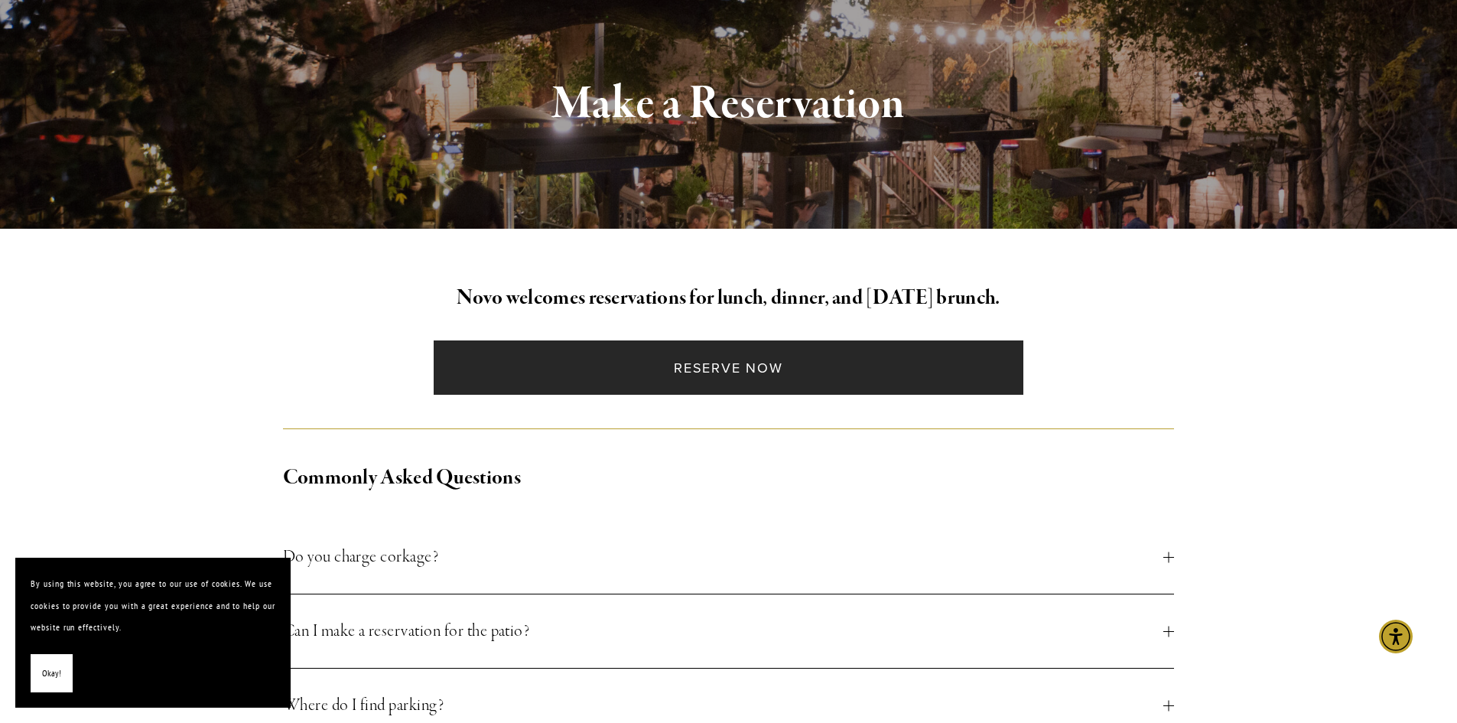 This screenshot has height=723, width=1457. I want to click on section: Cookie banner, so click(153, 633).